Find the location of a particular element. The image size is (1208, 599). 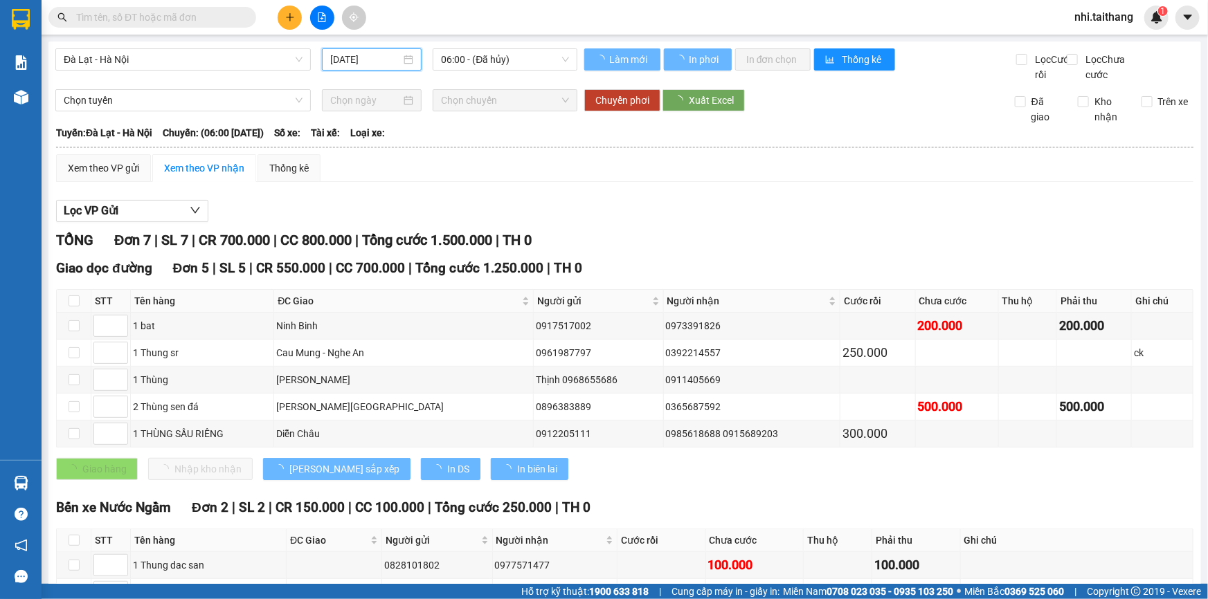

div: 0985618688 0915689203 is located at coordinates (752, 434).